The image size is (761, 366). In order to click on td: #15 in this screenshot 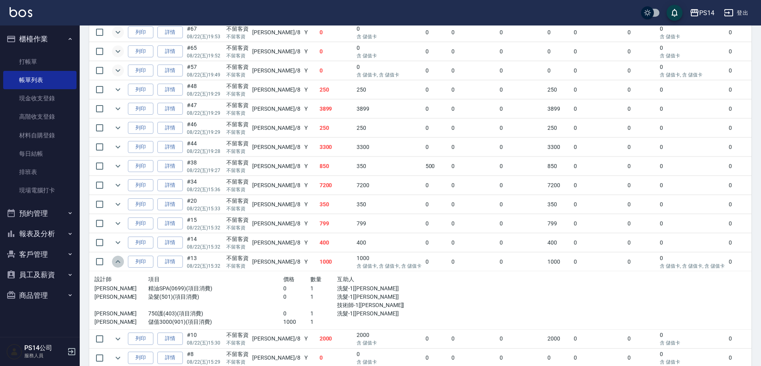, I will do `click(204, 224)`.